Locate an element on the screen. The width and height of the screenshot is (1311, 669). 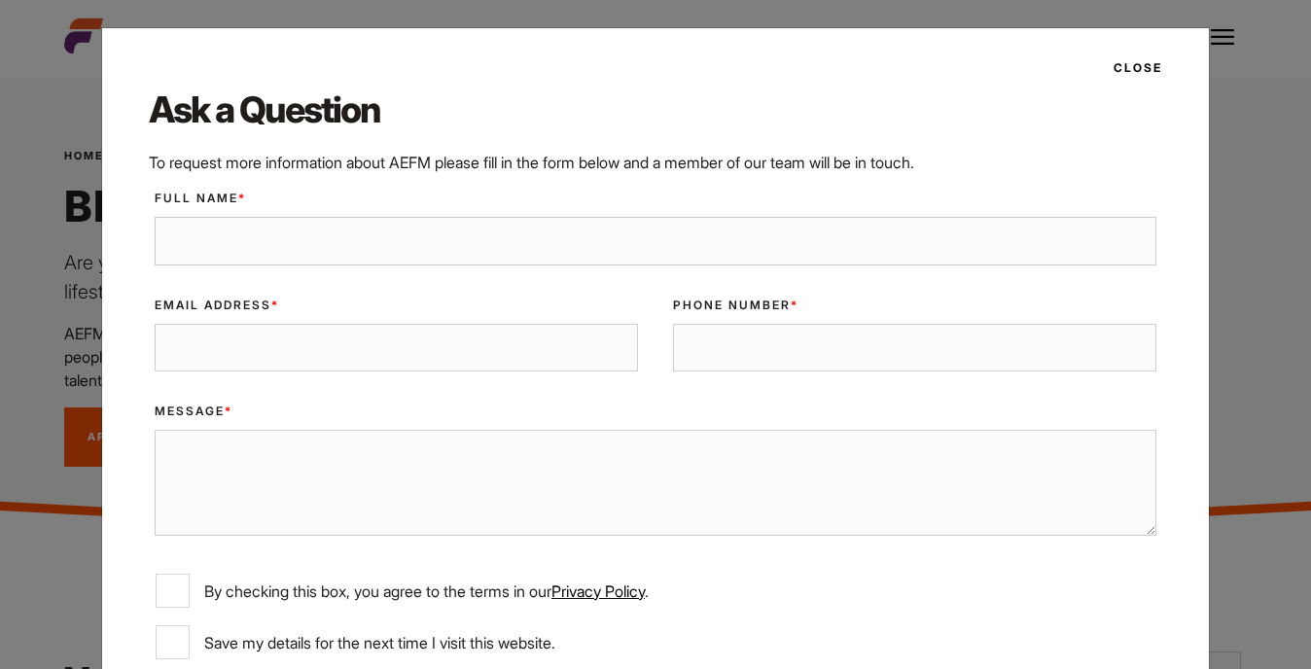
button: Close is located at coordinates (1132, 68).